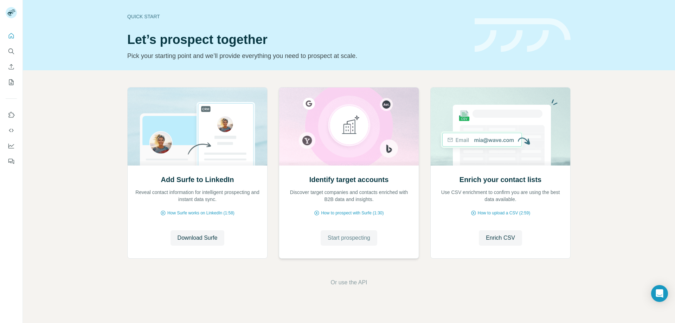  What do you see at coordinates (349, 283) in the screenshot?
I see `span: Or use the API` at bounding box center [349, 283].